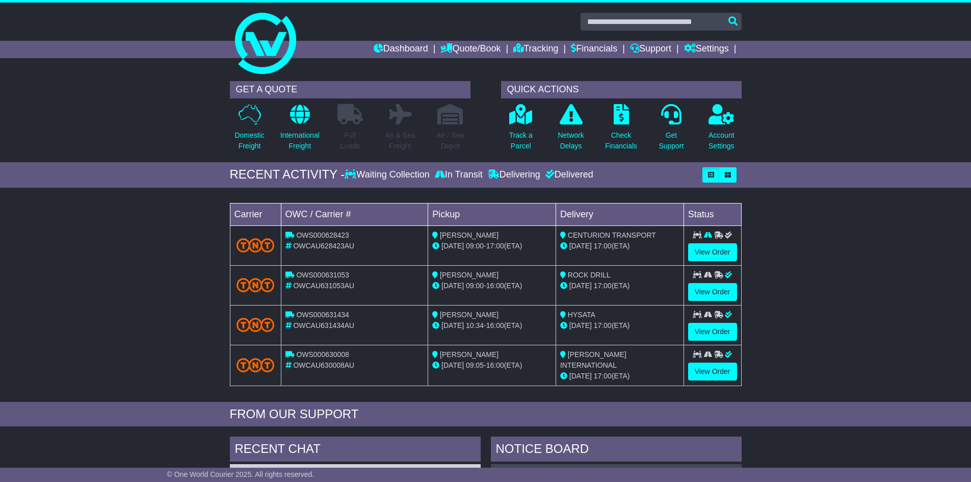  What do you see at coordinates (622, 90) in the screenshot?
I see `div: QUICK ACTIONS` at bounding box center [622, 90].